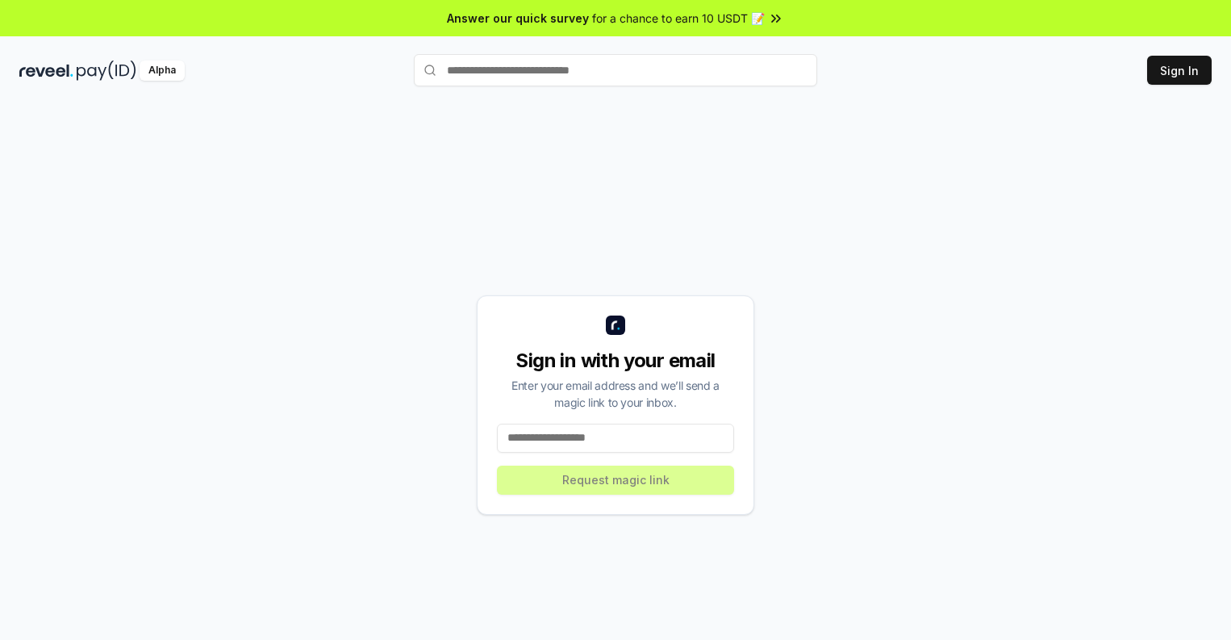  I want to click on img: pay_id, so click(106, 70).